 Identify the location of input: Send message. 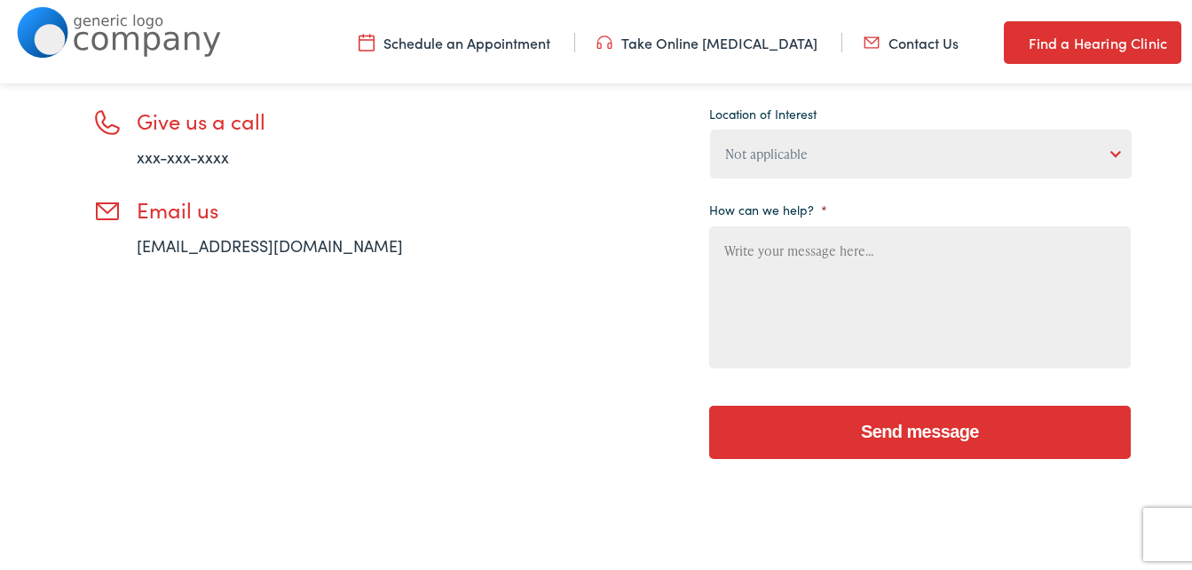
(921, 429).